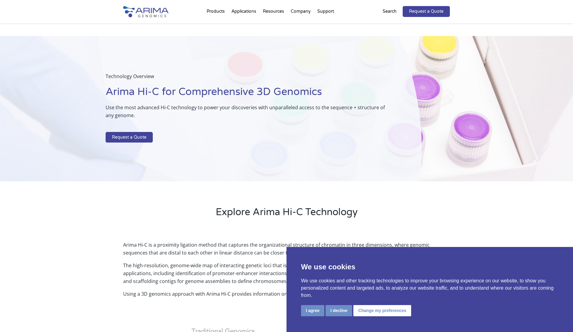 This screenshot has height=332, width=573. Describe the element at coordinates (249, 79) in the screenshot. I see `p: Technology Overview` at that location.